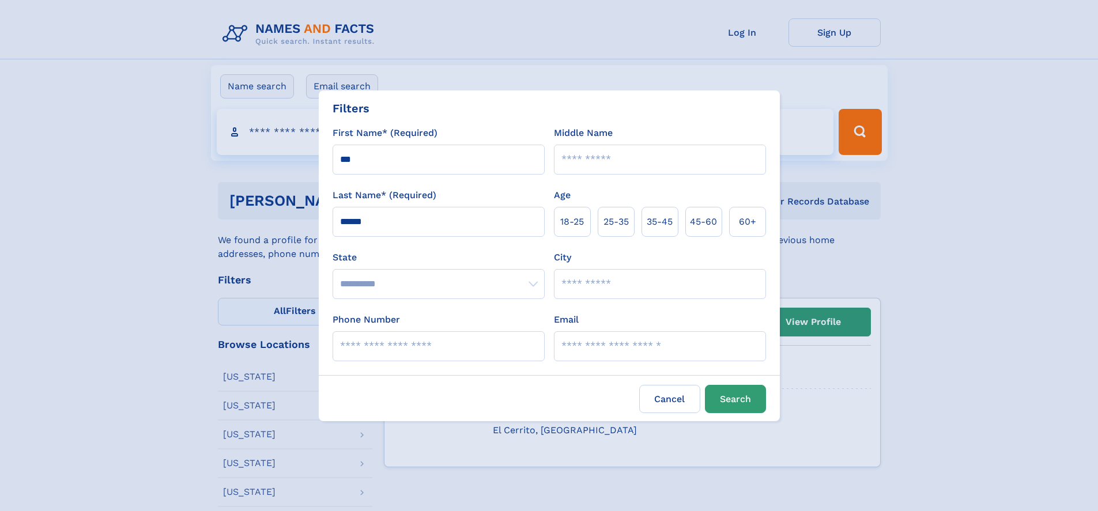 This screenshot has height=511, width=1098. Describe the element at coordinates (351, 108) in the screenshot. I see `div: Filters` at that location.